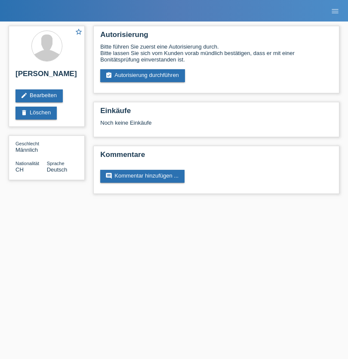  I want to click on i: edit, so click(24, 96).